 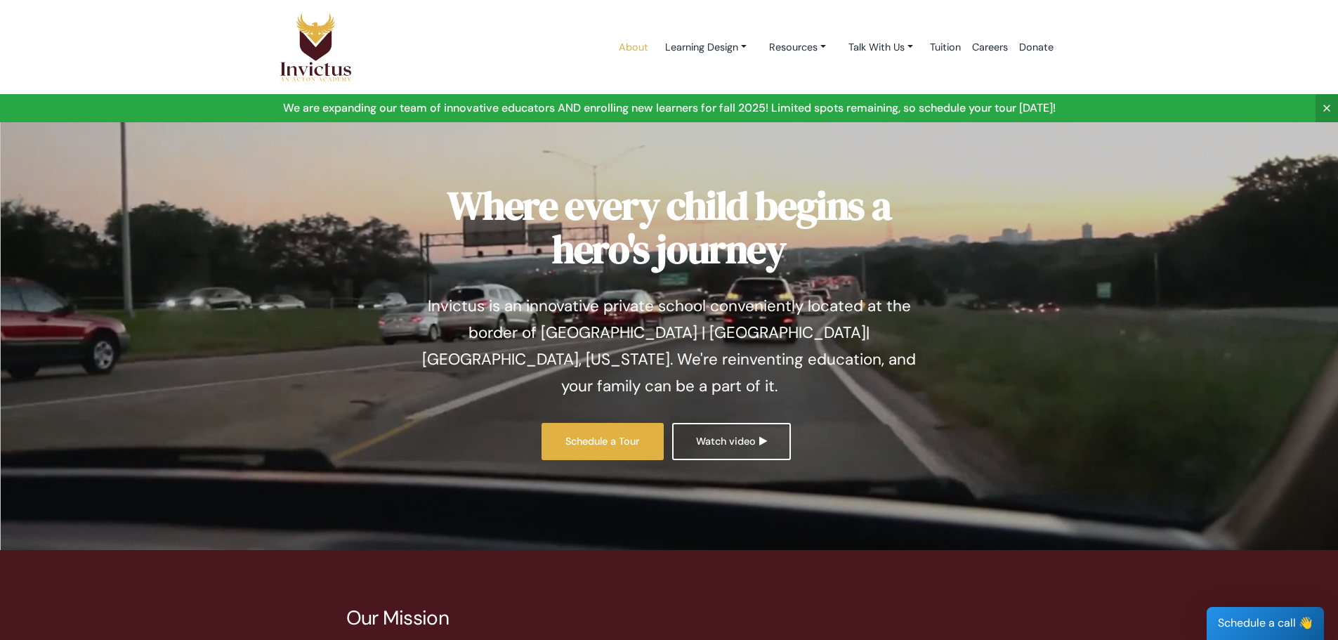 What do you see at coordinates (706, 47) in the screenshot?
I see `a: Learning Design` at bounding box center [706, 47].